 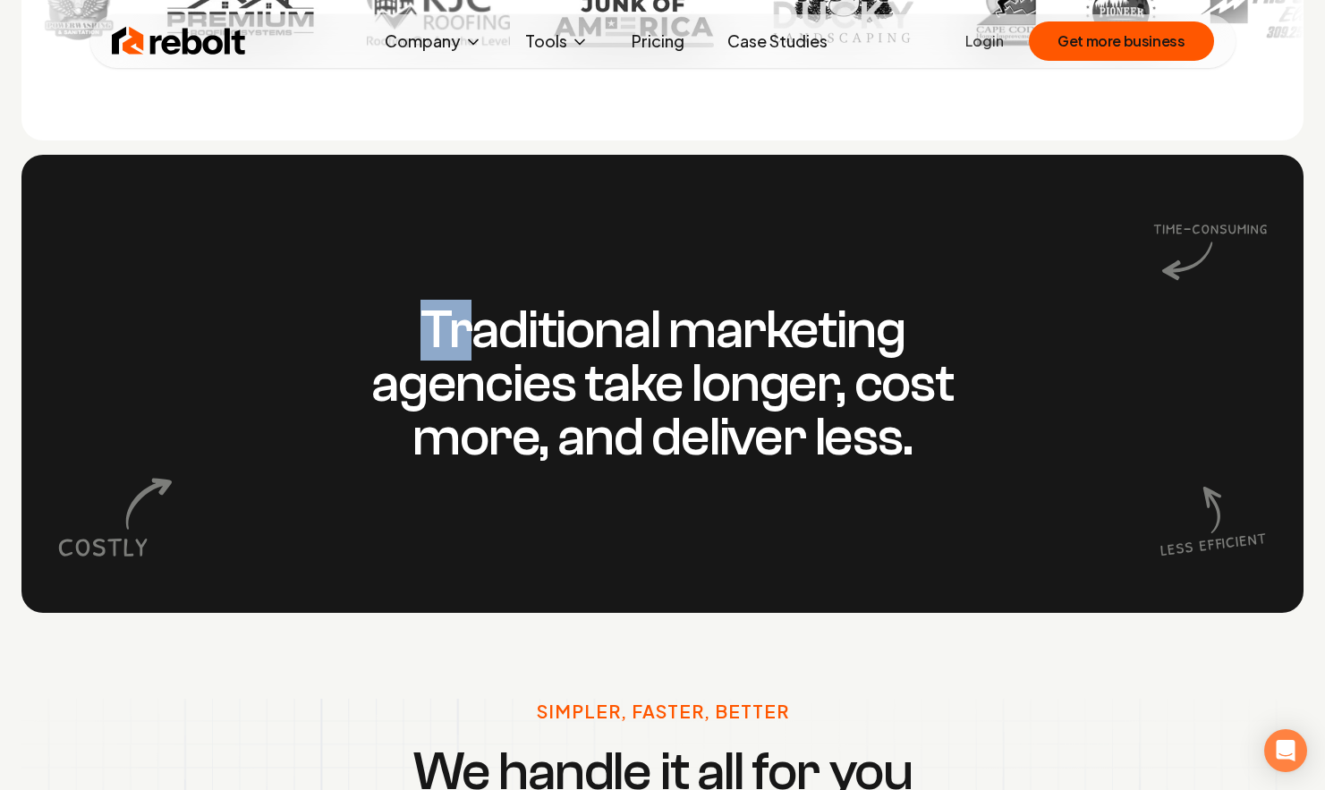 I want to click on a: Case Studies, so click(x=777, y=41).